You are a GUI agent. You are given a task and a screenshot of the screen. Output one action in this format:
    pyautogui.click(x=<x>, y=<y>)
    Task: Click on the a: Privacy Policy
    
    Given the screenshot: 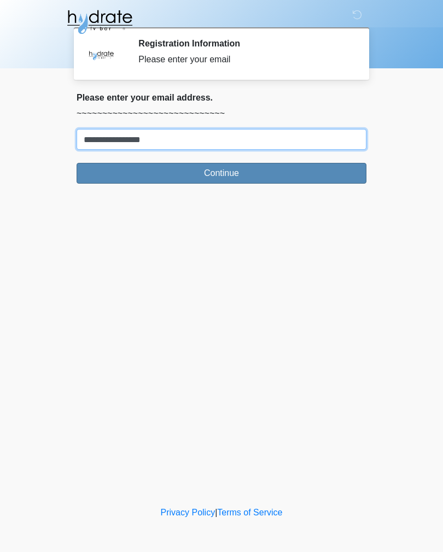 What is the action you would take?
    pyautogui.click(x=188, y=512)
    